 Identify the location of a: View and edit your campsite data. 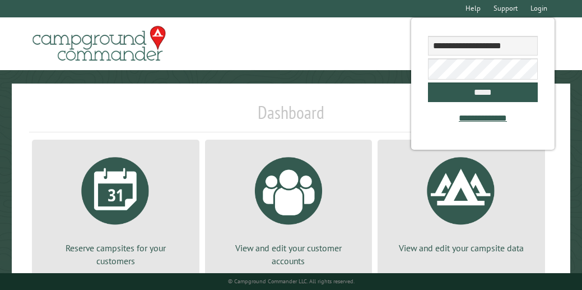
(461, 201).